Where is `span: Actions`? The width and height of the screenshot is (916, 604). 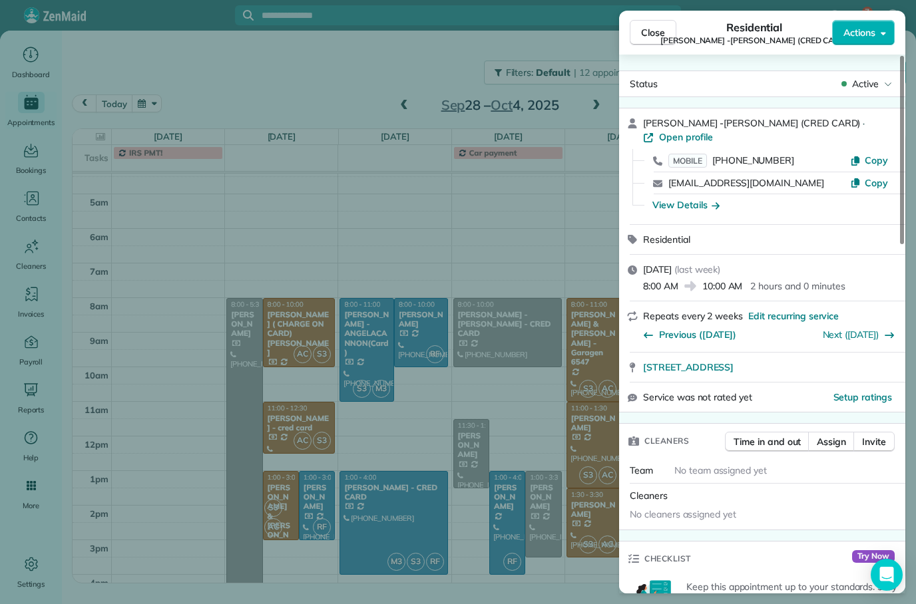 span: Actions is located at coordinates (859, 33).